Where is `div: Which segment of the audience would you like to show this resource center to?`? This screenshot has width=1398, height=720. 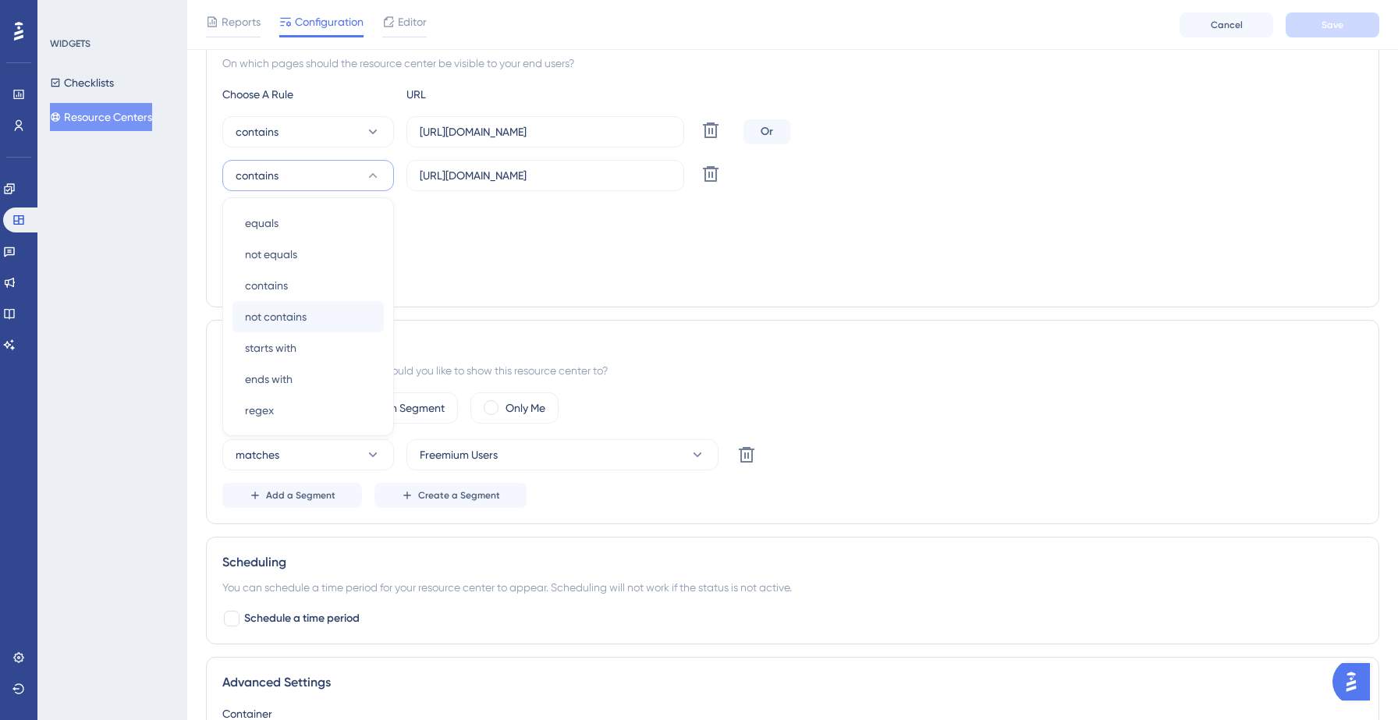 div: Which segment of the audience would you like to show this resource center to? is located at coordinates (792, 370).